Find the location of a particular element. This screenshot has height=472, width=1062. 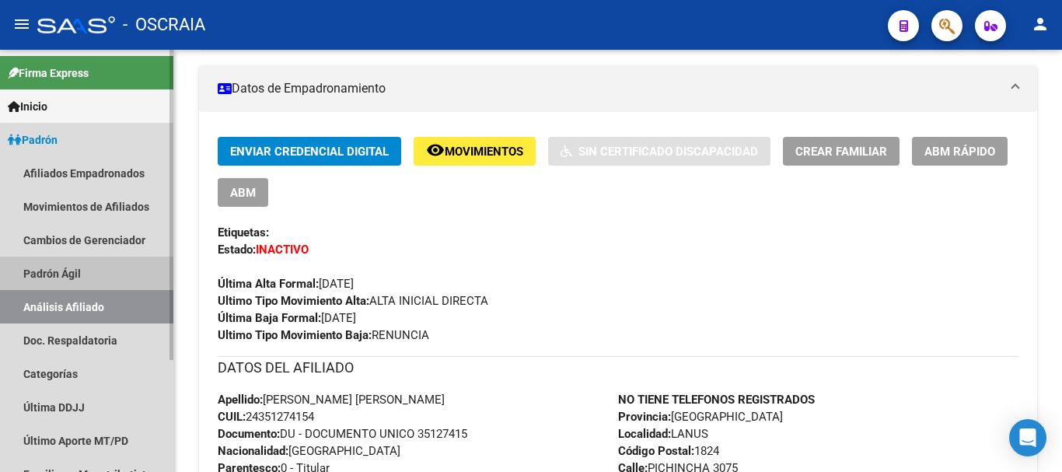

button: Sin Certificado Discapacidad is located at coordinates (660, 151).